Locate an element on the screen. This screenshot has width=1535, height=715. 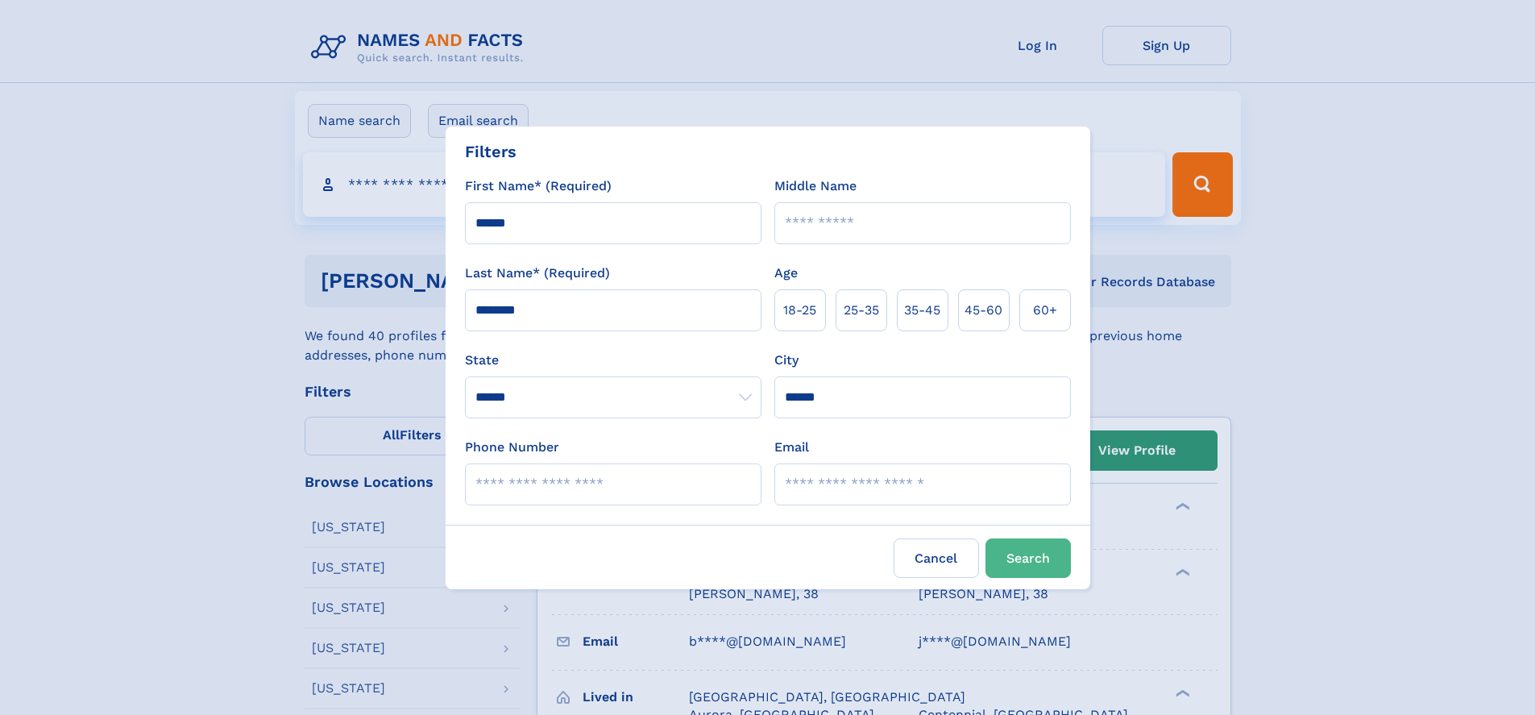
label: Phone Number is located at coordinates (512, 447).